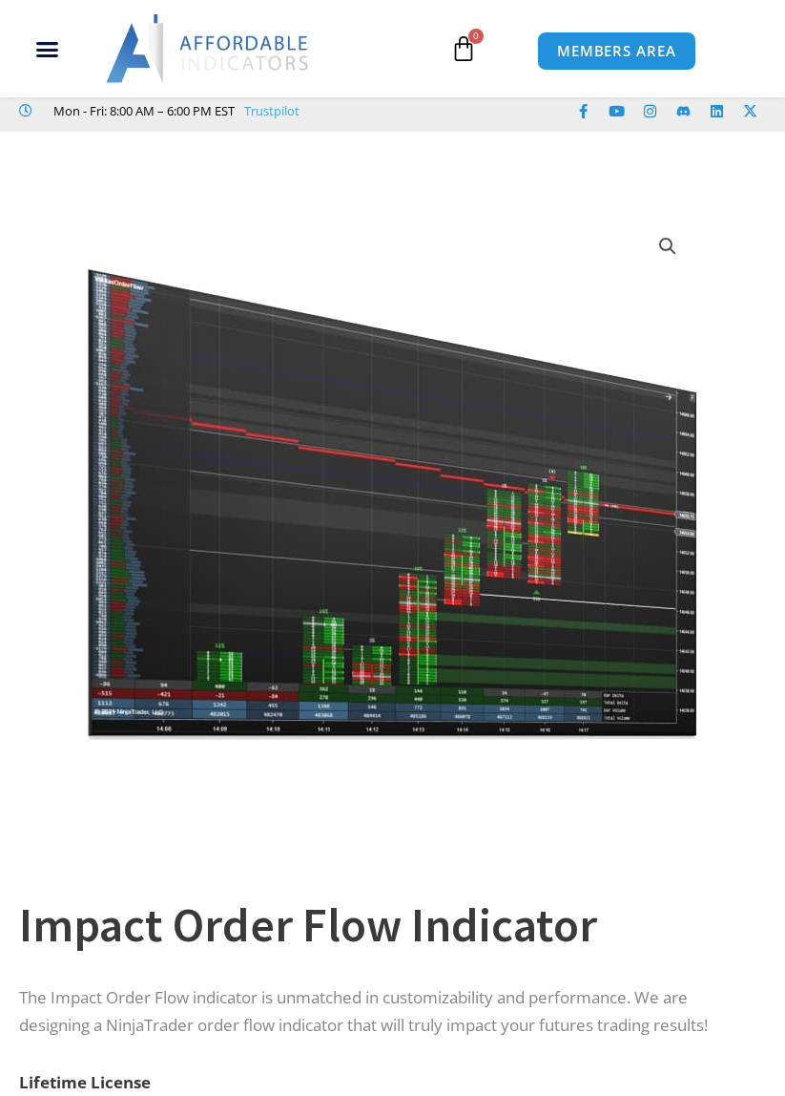 The height and width of the screenshot is (1096, 785). Describe the element at coordinates (464, 49) in the screenshot. I see `a: 0` at that location.